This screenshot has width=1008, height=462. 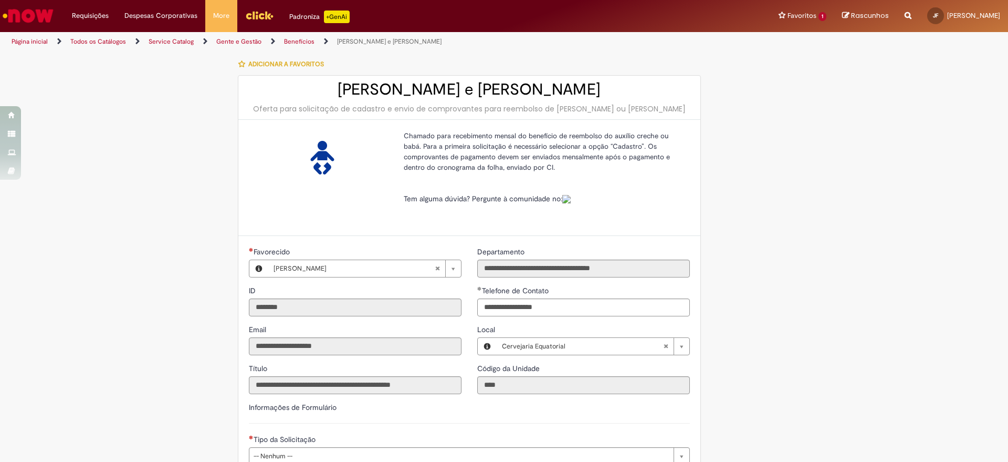 What do you see at coordinates (355, 307) in the screenshot?
I see `input: ID` at bounding box center [355, 307].